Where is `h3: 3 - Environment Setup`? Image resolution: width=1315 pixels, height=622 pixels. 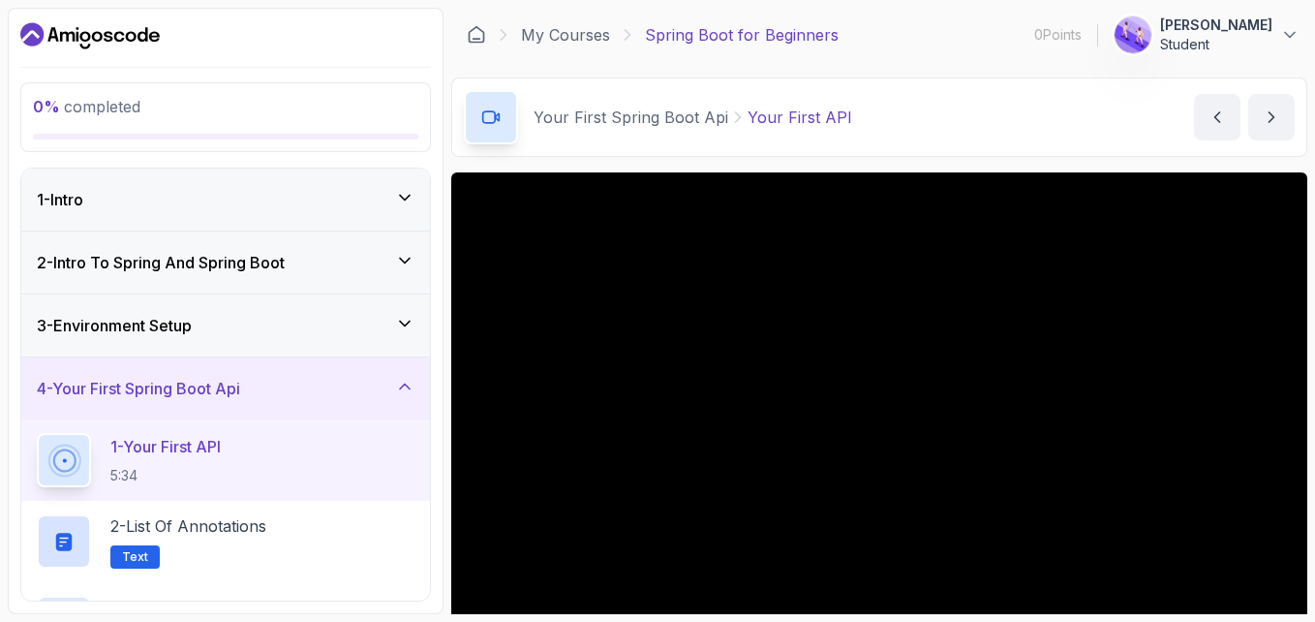 h3: 3 - Environment Setup is located at coordinates (114, 325).